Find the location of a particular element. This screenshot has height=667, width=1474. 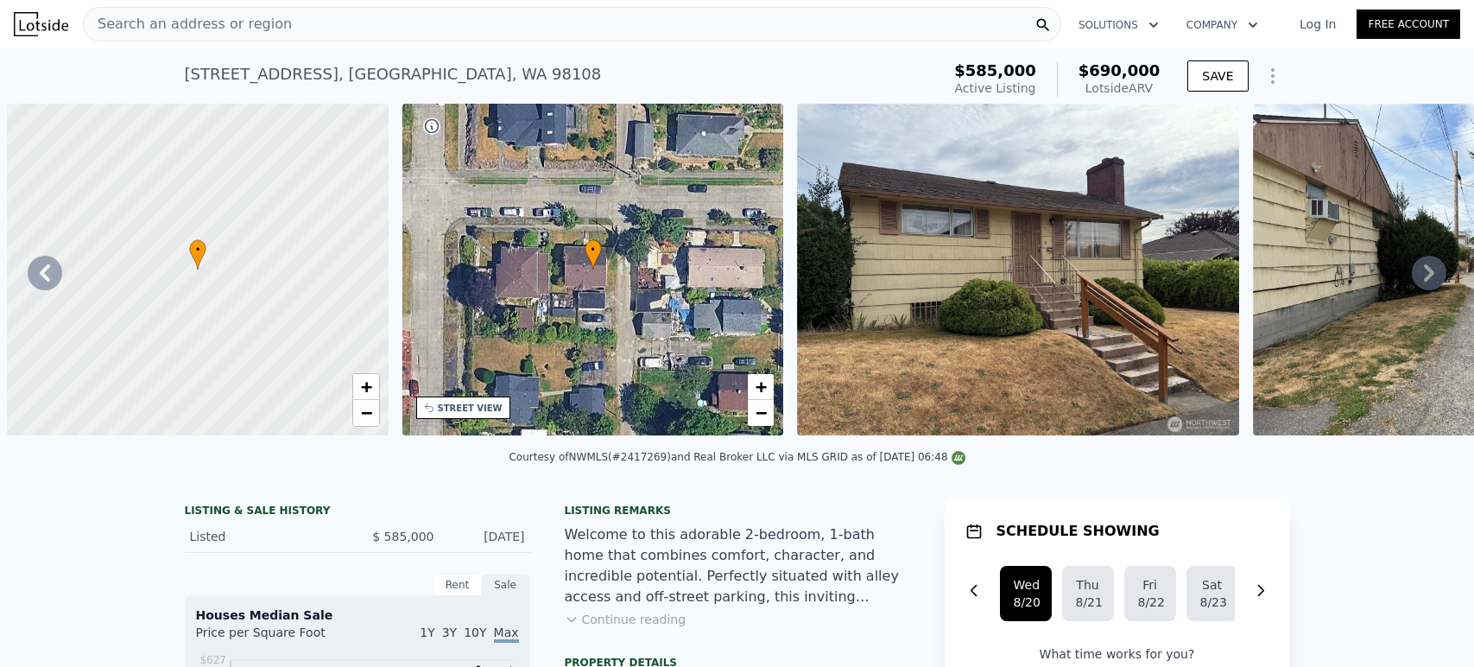

button: Solutions is located at coordinates (1119, 25).